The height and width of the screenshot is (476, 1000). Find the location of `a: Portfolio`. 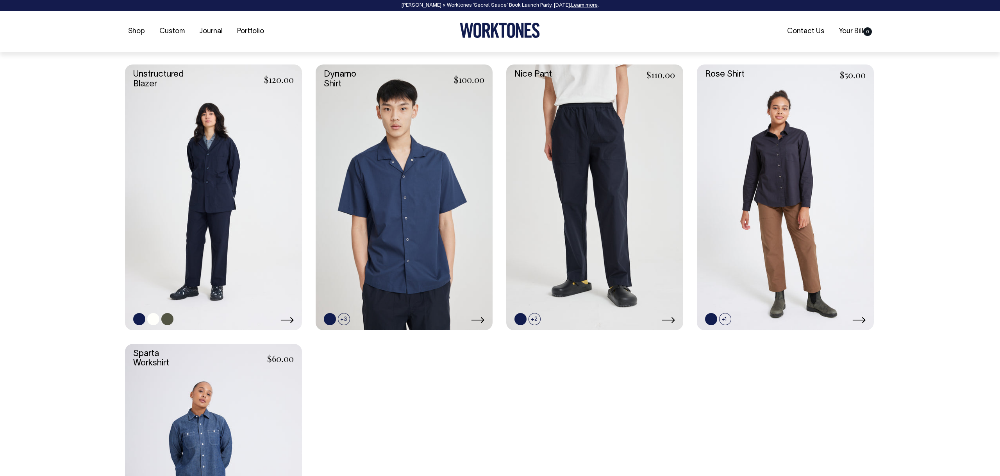

a: Portfolio is located at coordinates (250, 31).